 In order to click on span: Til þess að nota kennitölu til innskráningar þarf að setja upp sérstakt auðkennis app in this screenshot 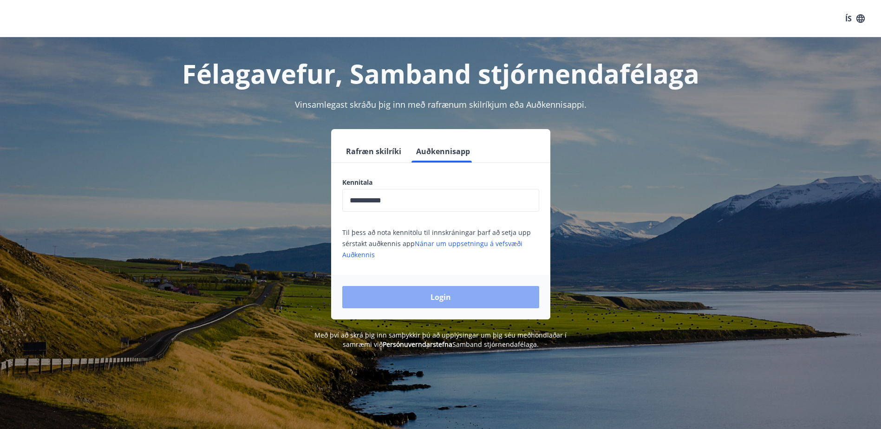, I will do `click(436, 243)`.